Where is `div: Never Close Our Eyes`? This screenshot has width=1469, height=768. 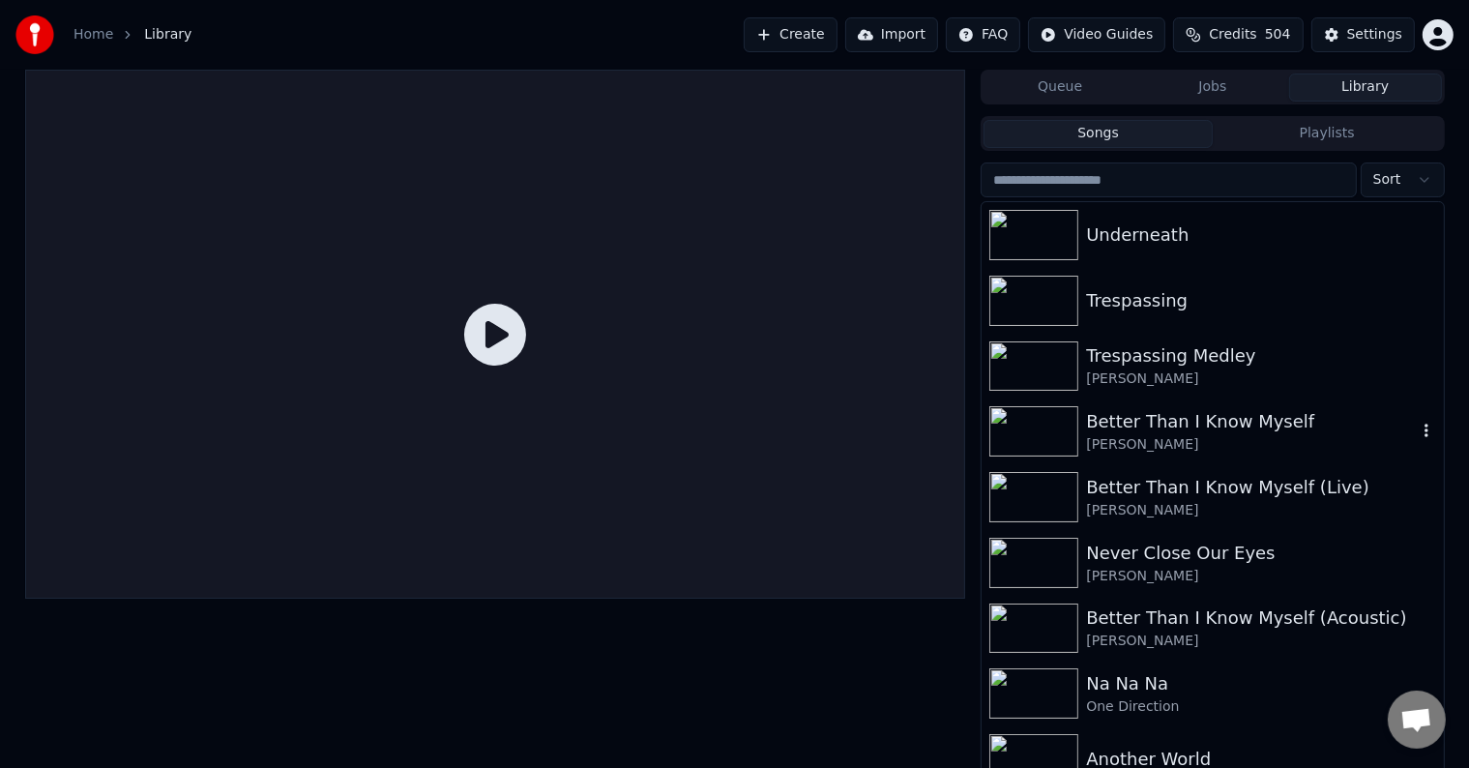 div: Never Close Our Eyes is located at coordinates (1260, 553).